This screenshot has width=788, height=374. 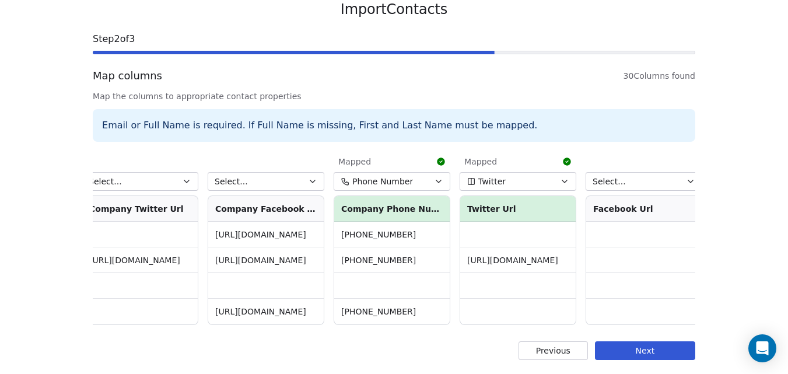 What do you see at coordinates (394, 39) in the screenshot?
I see `span: Step 2 of 3` at bounding box center [394, 39].